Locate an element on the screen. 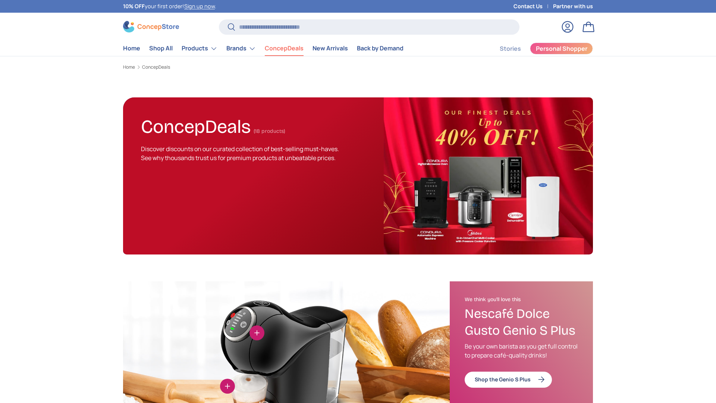 The width and height of the screenshot is (716, 403). a: Shop the Genio S Plus is located at coordinates (508, 379).